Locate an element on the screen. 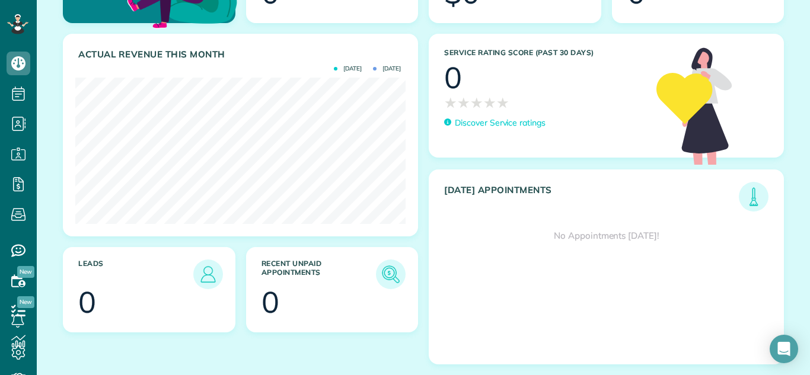  div: Open Intercom Messenger is located at coordinates (784, 349).